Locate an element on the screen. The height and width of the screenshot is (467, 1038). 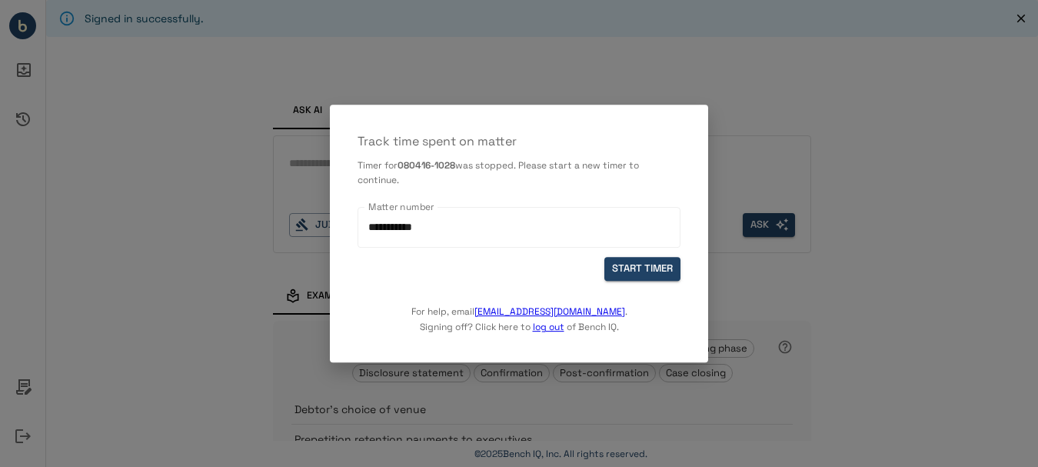
a: log out is located at coordinates (548, 327).